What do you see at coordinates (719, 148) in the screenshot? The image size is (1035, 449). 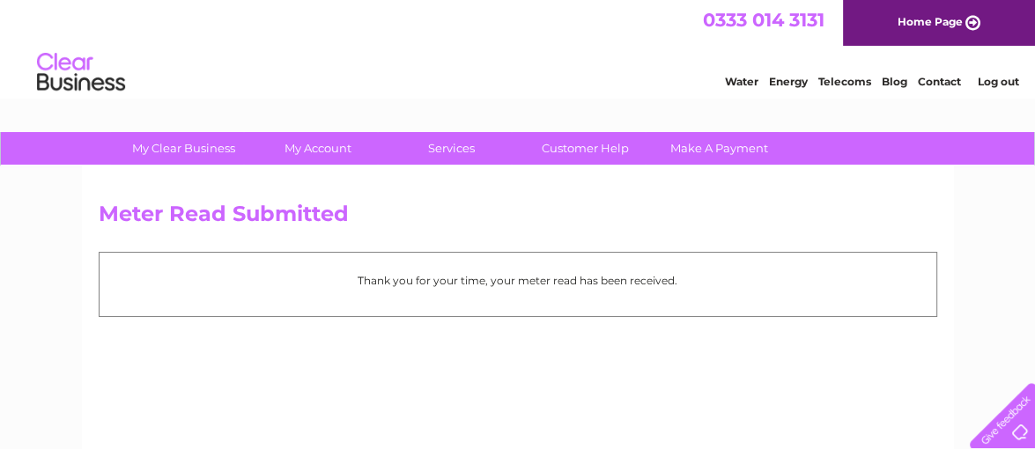 I see `a: Make A Payment` at bounding box center [719, 148].